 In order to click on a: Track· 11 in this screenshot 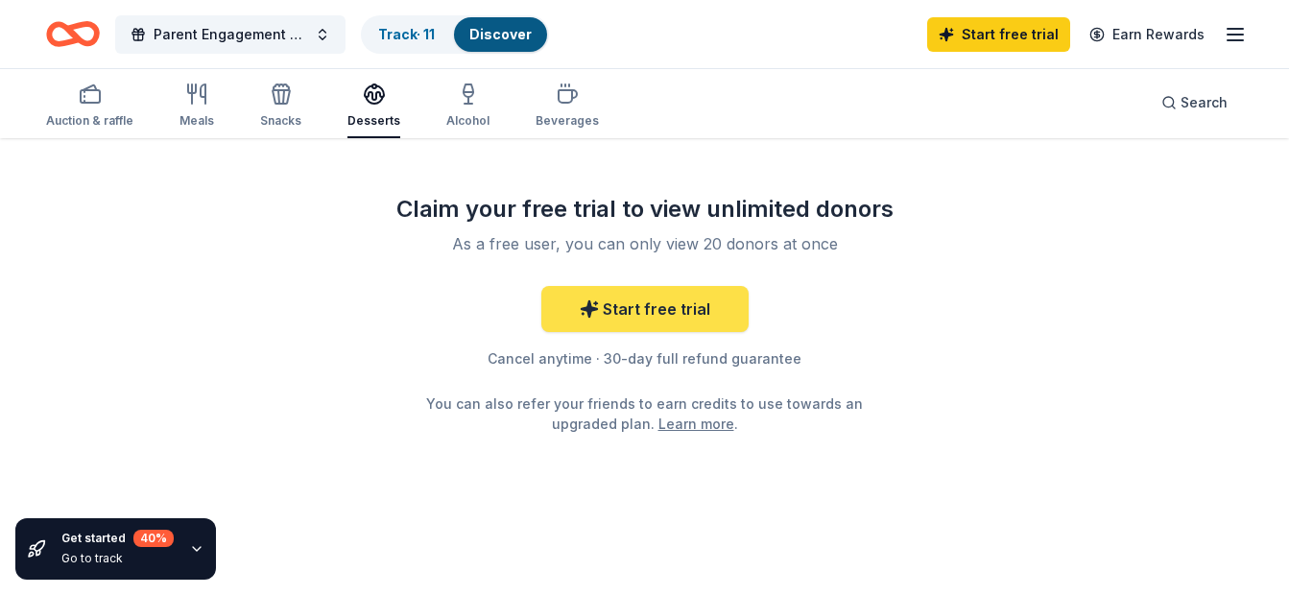, I will do `click(406, 34)`.